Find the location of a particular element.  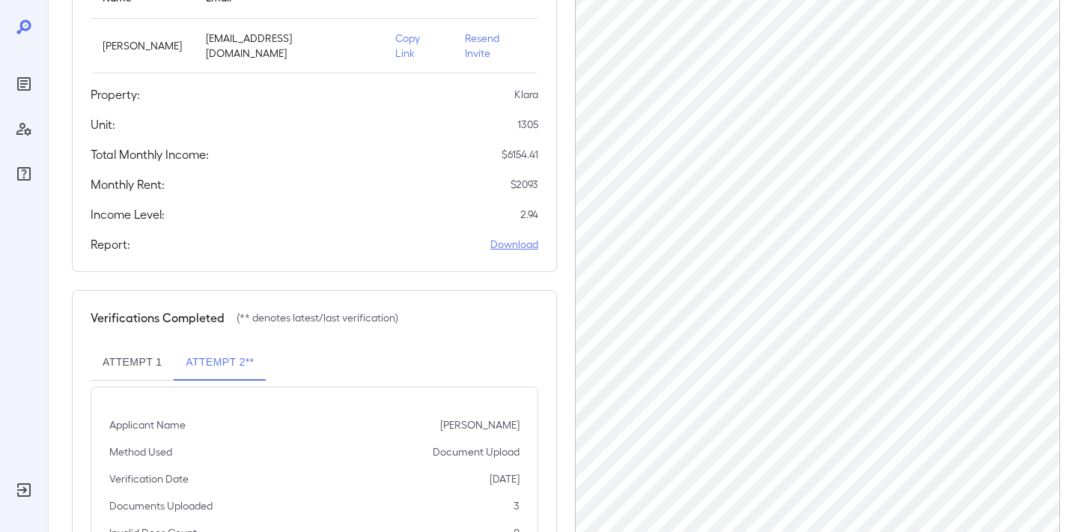

a: Download is located at coordinates (514, 244).